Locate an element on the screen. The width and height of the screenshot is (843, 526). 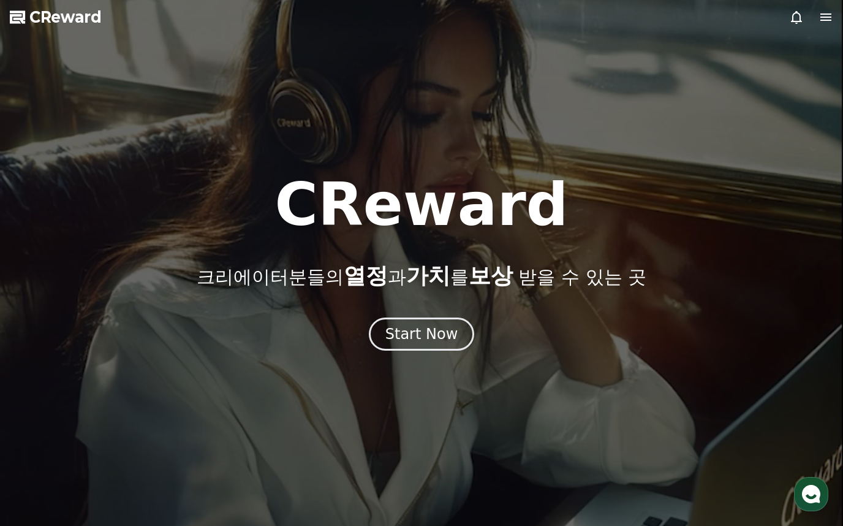
h1: CReward is located at coordinates (421, 205).